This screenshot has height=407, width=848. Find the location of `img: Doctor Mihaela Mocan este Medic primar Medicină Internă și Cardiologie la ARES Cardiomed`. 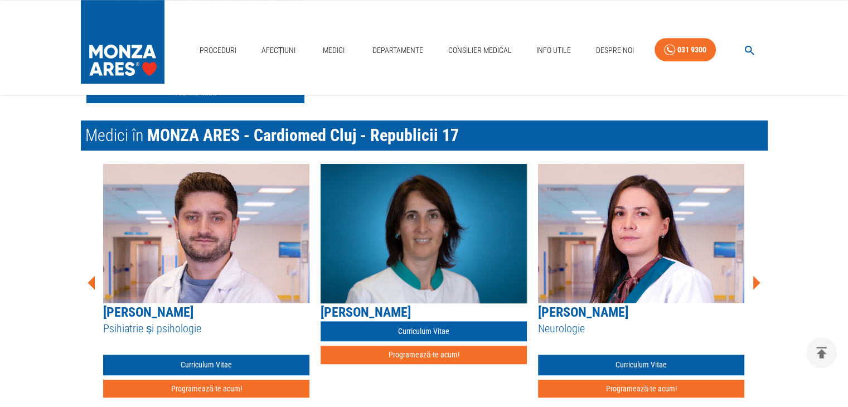

img: Doctor Mihaela Mocan este Medic primar Medicină Internă și Cardiologie la ARES Cardiomed is located at coordinates (424, 233).